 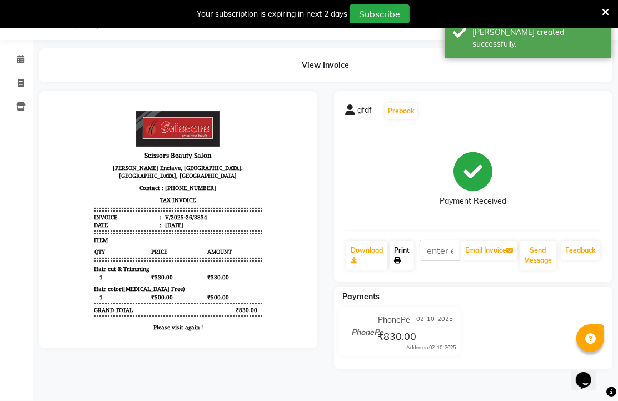 What do you see at coordinates (394, 320) in the screenshot?
I see `span: PhonePe` at bounding box center [394, 320].